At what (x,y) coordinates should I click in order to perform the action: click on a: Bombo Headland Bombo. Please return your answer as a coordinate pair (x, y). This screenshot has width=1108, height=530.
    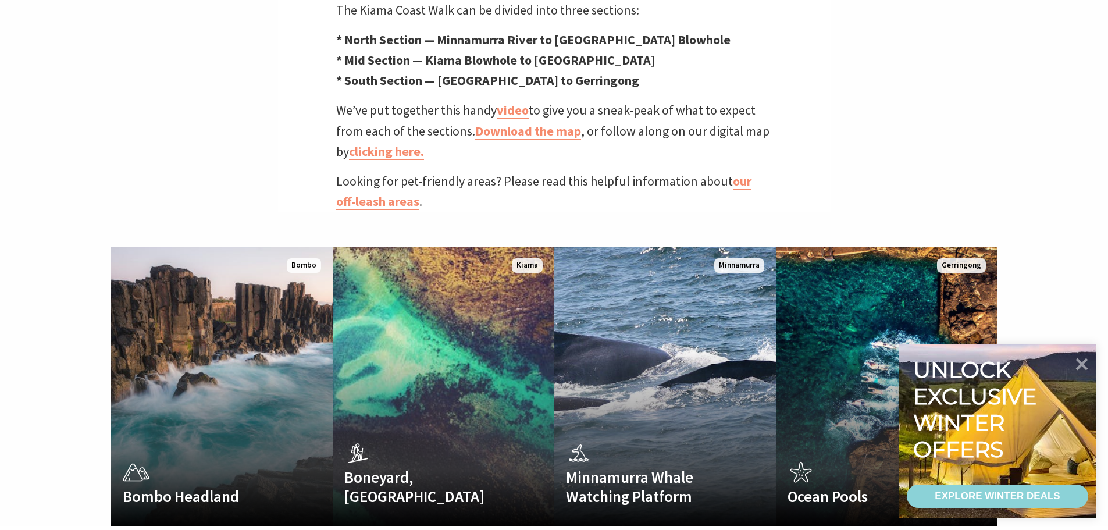
    Looking at the image, I should click on (222, 386).